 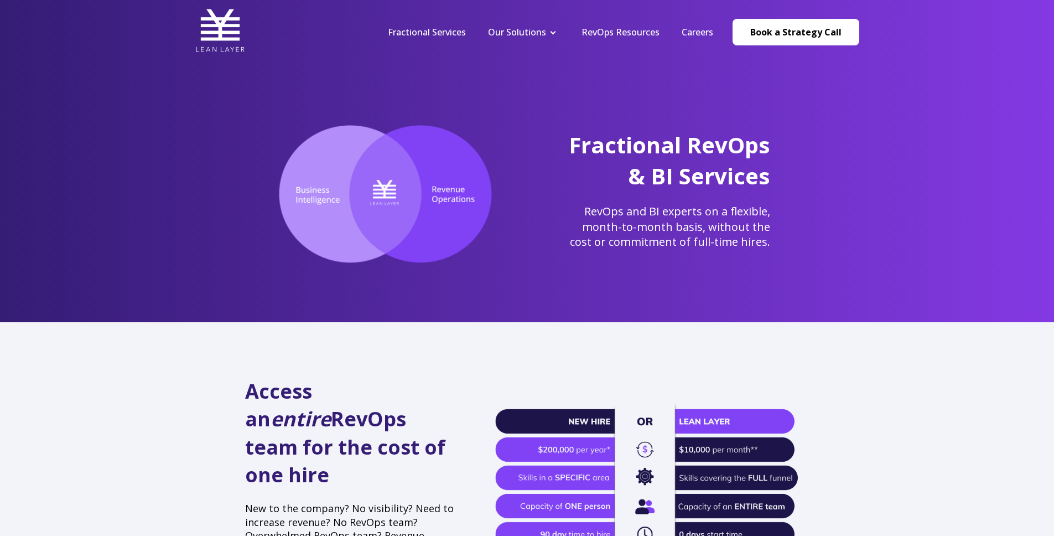 What do you see at coordinates (670, 226) in the screenshot?
I see `span: RevOps and BI experts on a flexible, month-to-month basis, without the cost or commitment of full...` at bounding box center [670, 226].